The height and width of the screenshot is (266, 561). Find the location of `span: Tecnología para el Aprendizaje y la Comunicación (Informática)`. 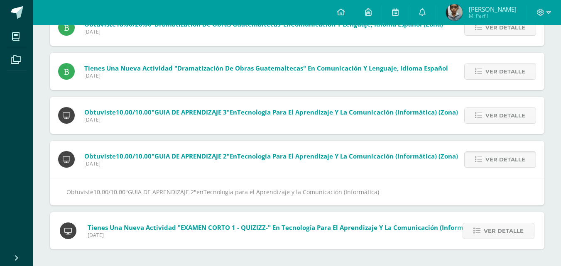

span: Tecnología para el Aprendizaje y la Comunicación (Informática) is located at coordinates (291, 192).